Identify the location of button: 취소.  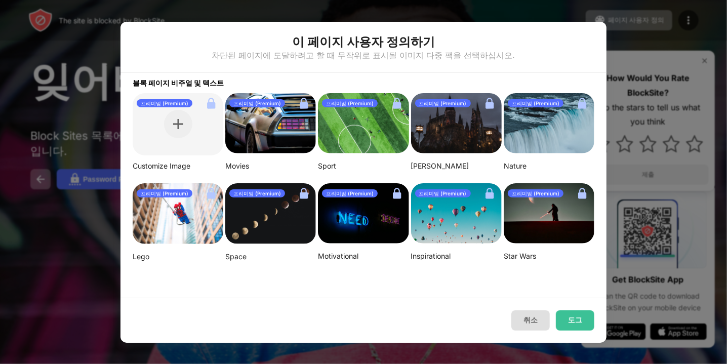
(531, 320).